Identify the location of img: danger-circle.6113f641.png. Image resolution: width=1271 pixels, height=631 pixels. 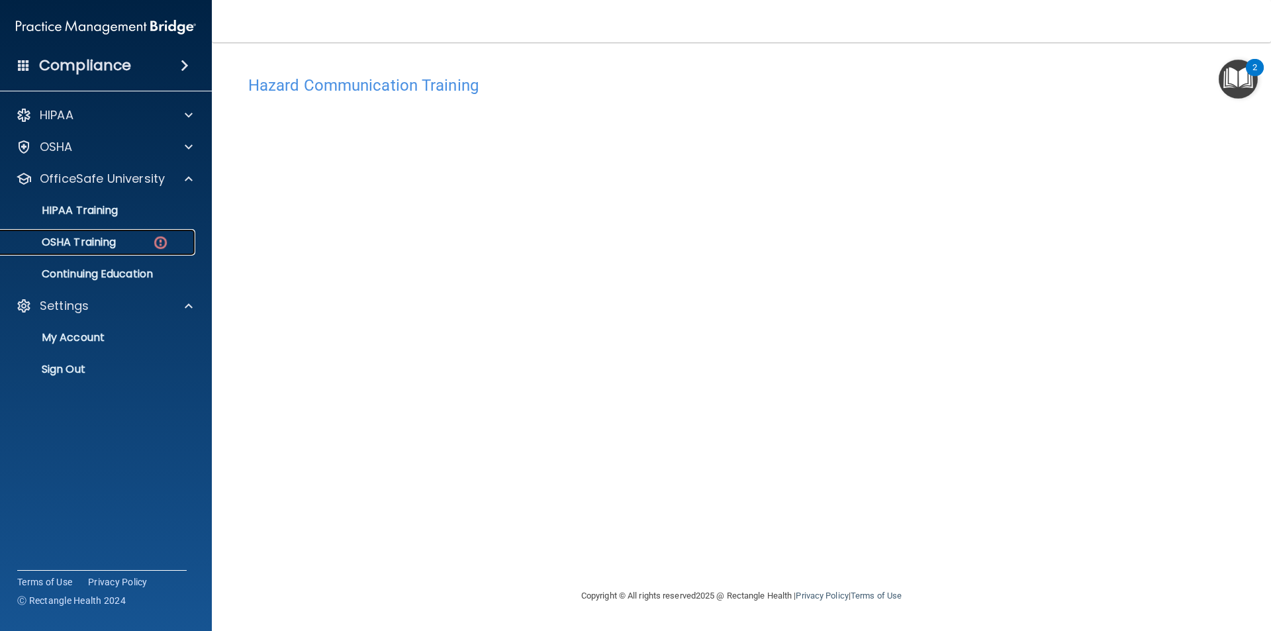
(160, 242).